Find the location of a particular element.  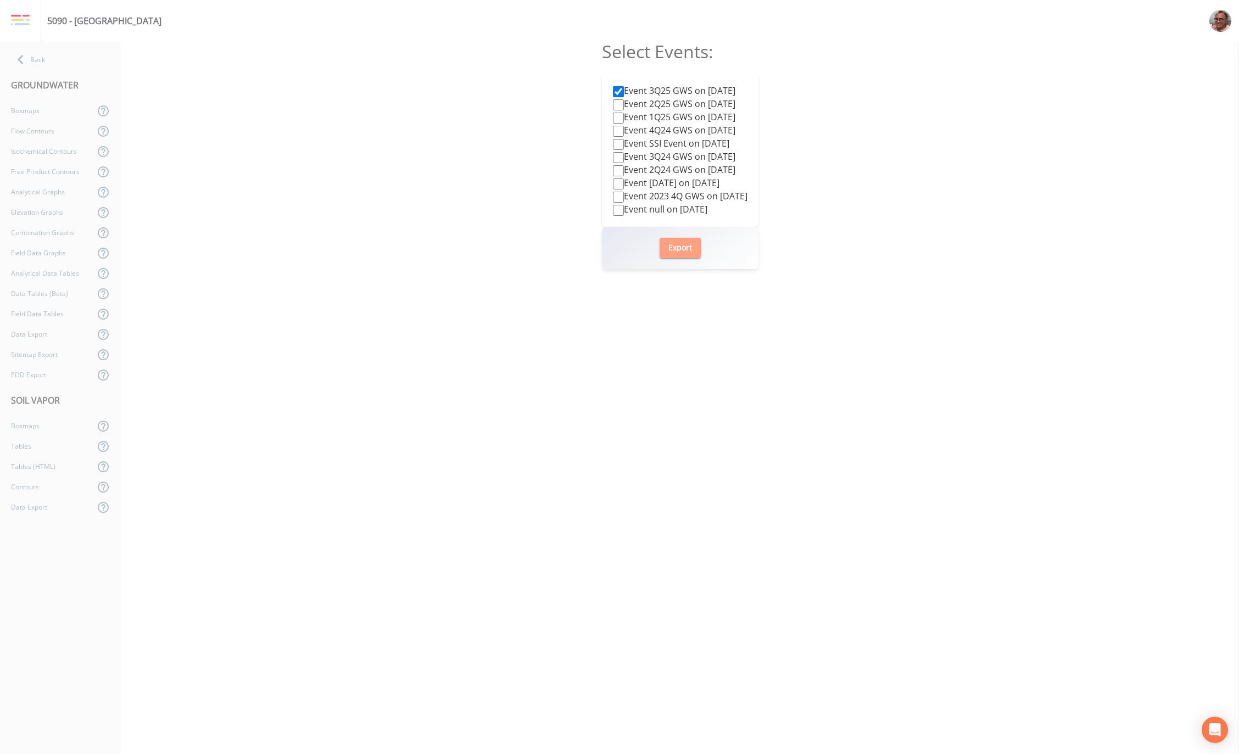

button: Export is located at coordinates (680, 248).